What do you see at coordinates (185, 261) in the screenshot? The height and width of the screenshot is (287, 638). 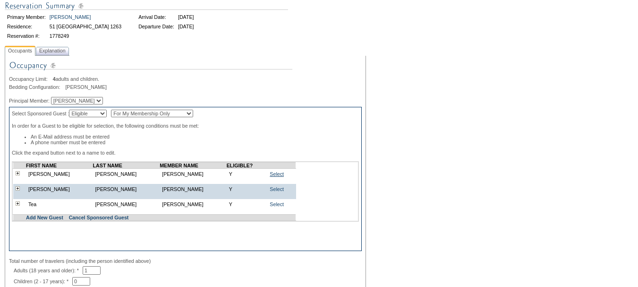 I see `div: Total number of travelers (including the person identified above)` at bounding box center [185, 261].